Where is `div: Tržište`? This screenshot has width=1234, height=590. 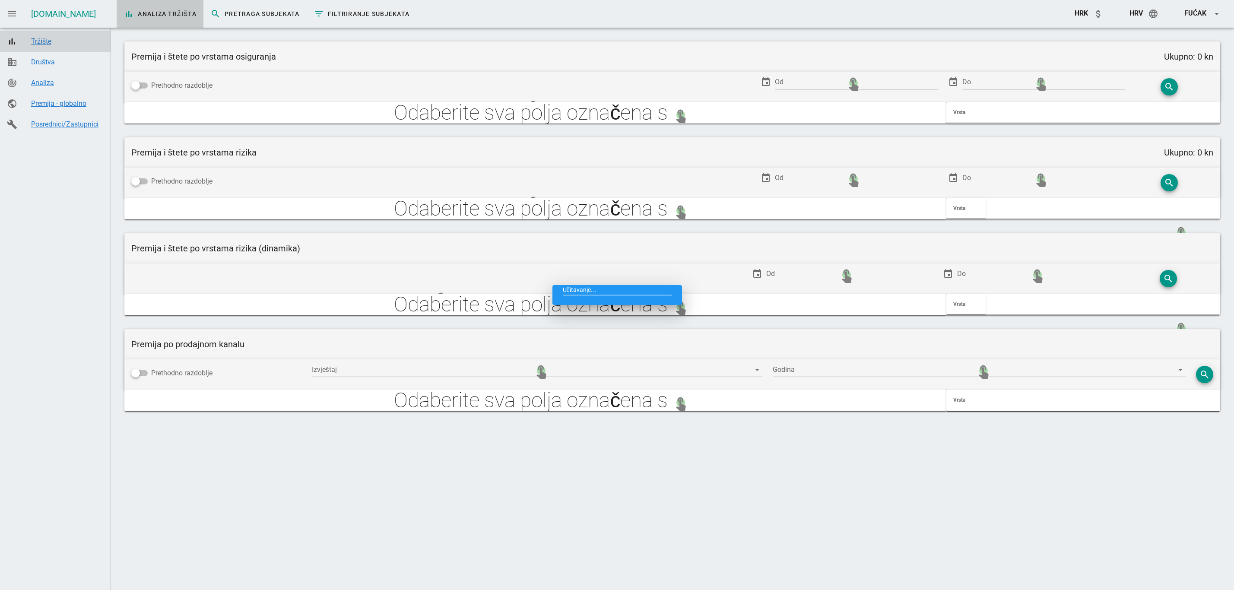 div: Tržište is located at coordinates (67, 41).